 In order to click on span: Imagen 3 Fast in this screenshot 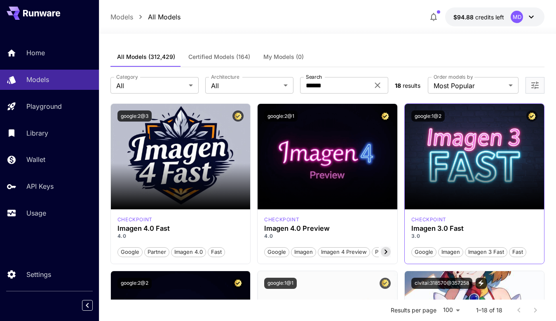, I will do `click(486, 252)`.